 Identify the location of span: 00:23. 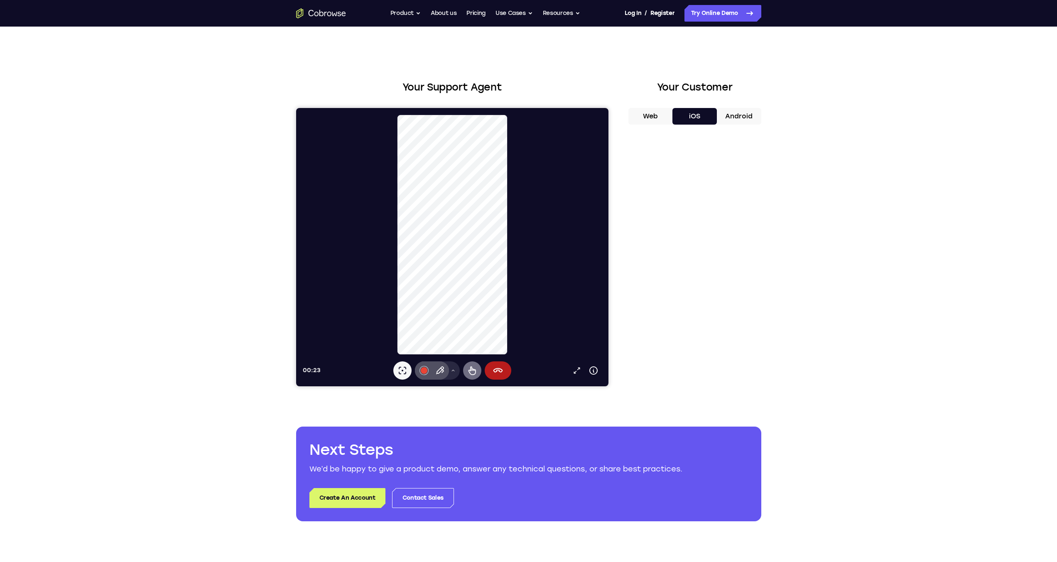
(15, 262).